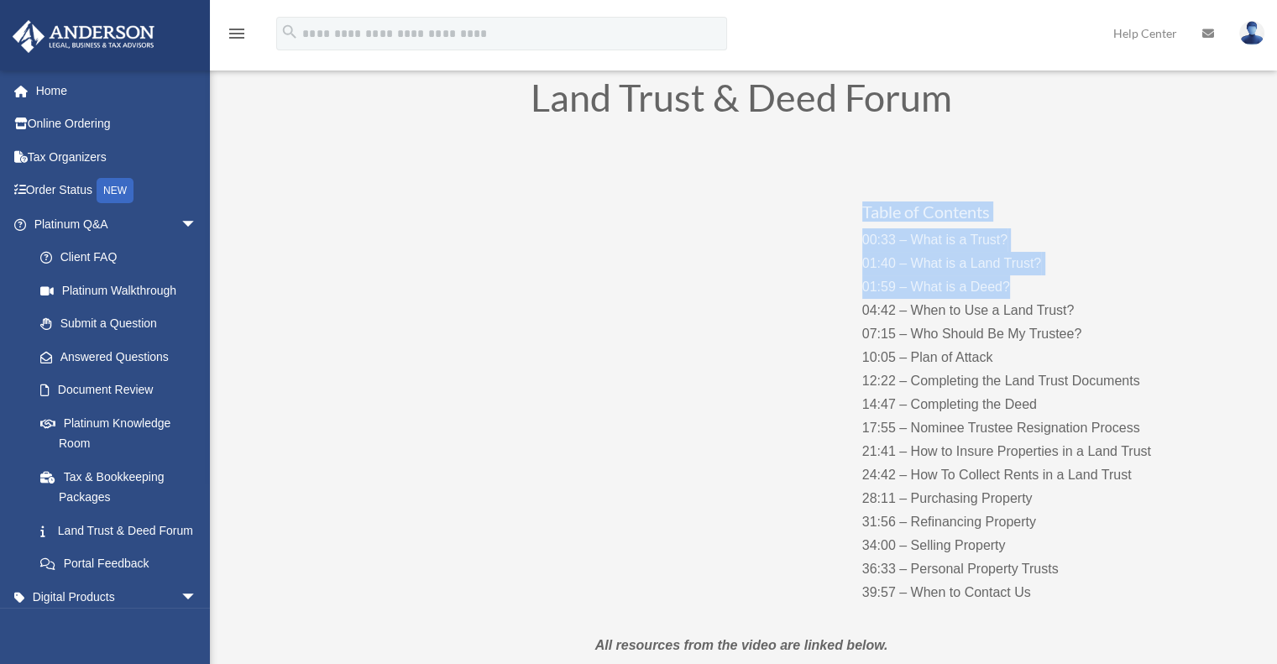  Describe the element at coordinates (123, 324) in the screenshot. I see `a: Submit a Question` at that location.